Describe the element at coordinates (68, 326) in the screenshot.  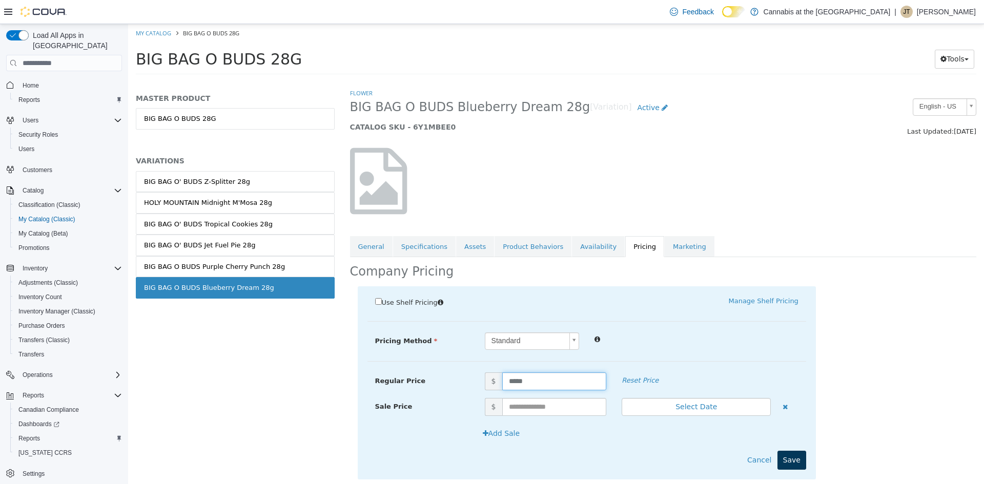
I see `button: Purchase Orders` at that location.